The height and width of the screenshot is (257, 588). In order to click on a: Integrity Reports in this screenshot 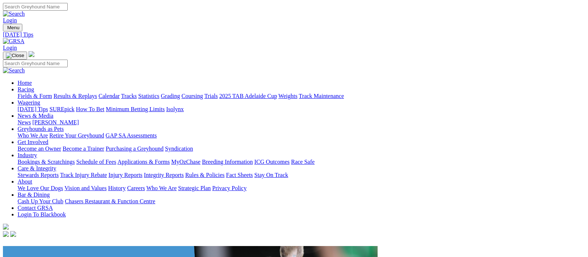, I will do `click(164, 175)`.